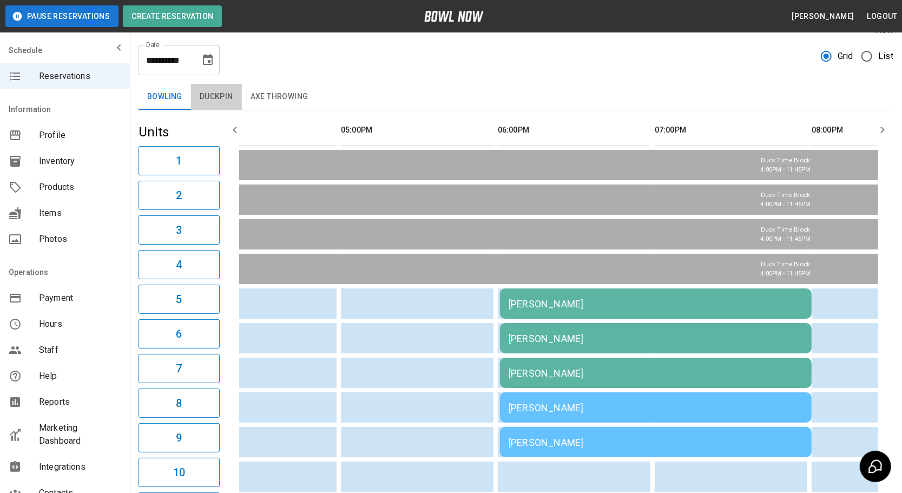 This screenshot has width=902, height=493. What do you see at coordinates (179, 403) in the screenshot?
I see `h6: 8` at bounding box center [179, 403].